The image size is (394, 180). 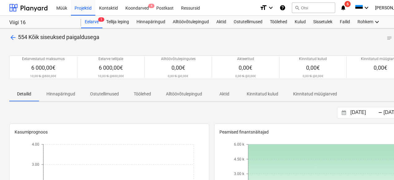 I want to click on div: Tellija leping, so click(x=118, y=22).